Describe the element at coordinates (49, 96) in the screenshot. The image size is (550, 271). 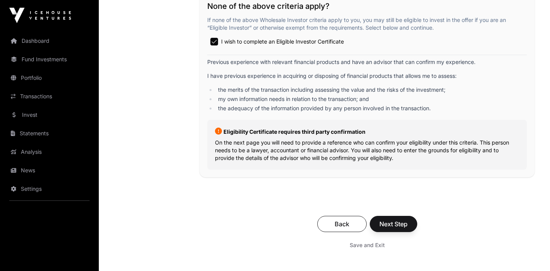
I see `a: Transactions` at that location.